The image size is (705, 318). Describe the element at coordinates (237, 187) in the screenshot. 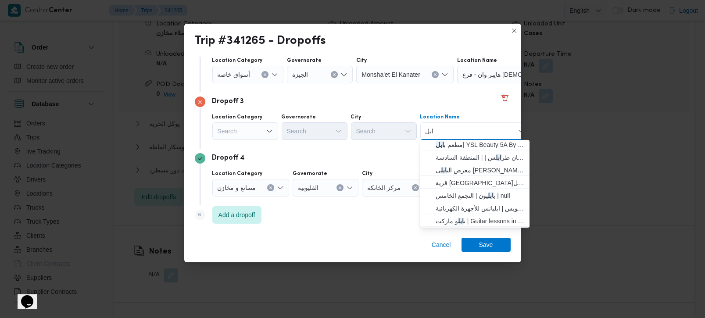

I see `span: مصانع و مخازن` at that location.